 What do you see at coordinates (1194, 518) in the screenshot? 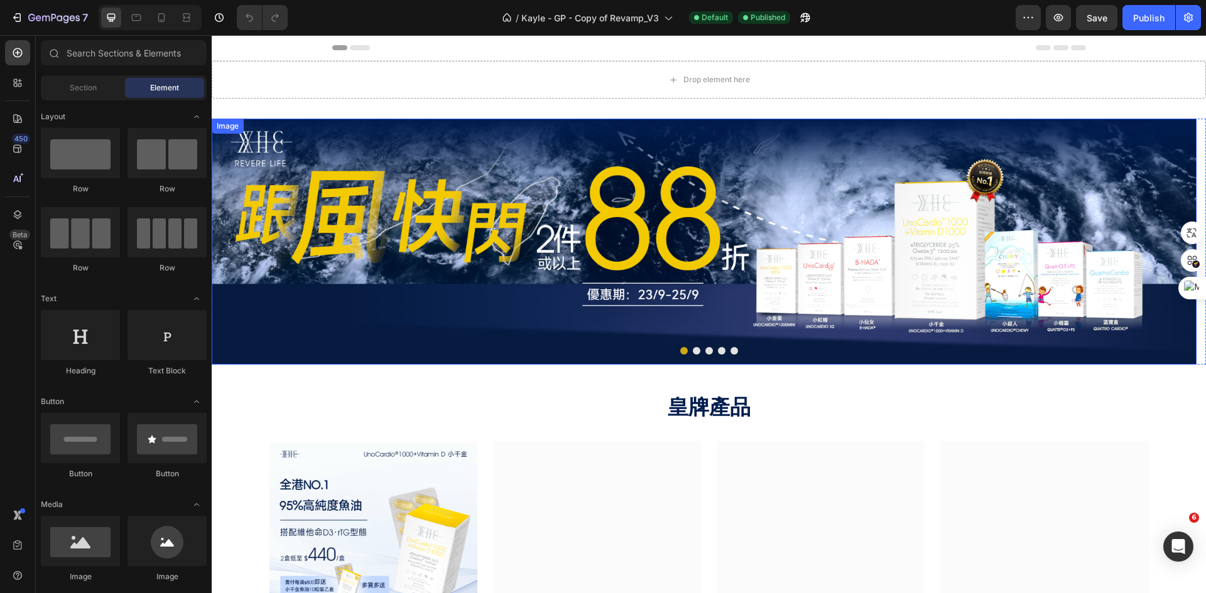
I see `span: 6` at bounding box center [1194, 518].